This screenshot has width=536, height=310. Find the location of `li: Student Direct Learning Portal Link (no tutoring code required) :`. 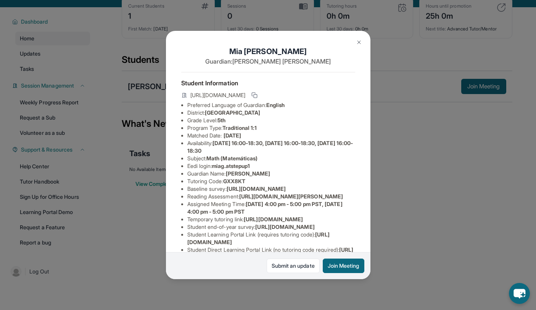

li: Student Direct Learning Portal Link (no tutoring code required) : is located at coordinates (271, 254).